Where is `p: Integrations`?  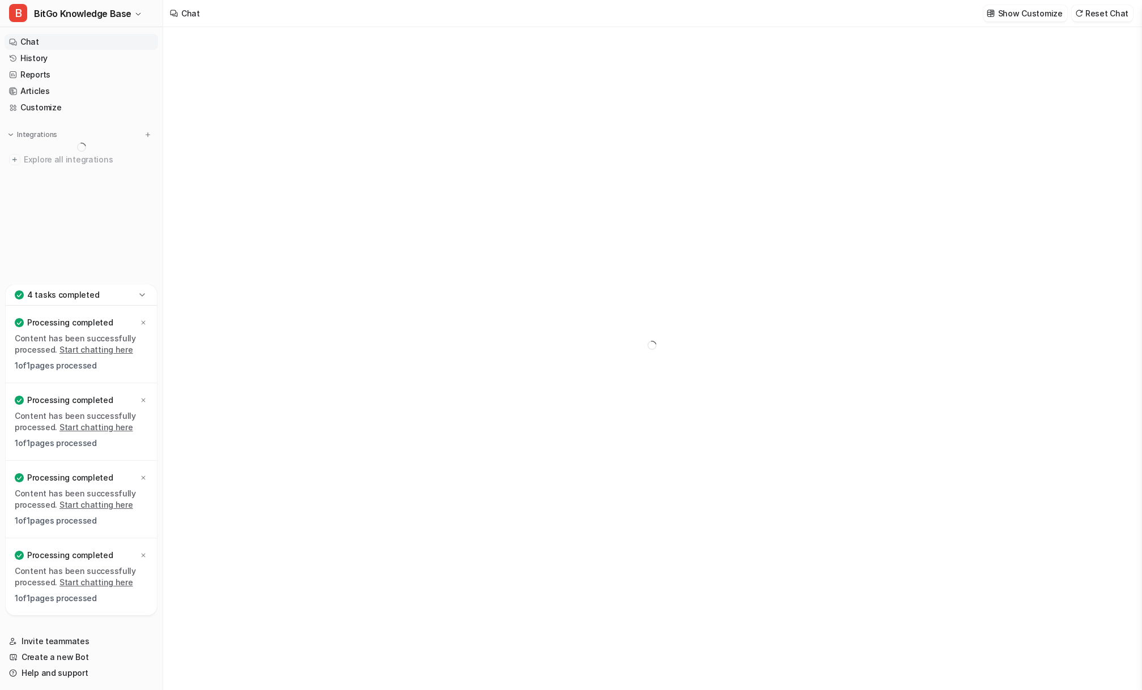 p: Integrations is located at coordinates (37, 135).